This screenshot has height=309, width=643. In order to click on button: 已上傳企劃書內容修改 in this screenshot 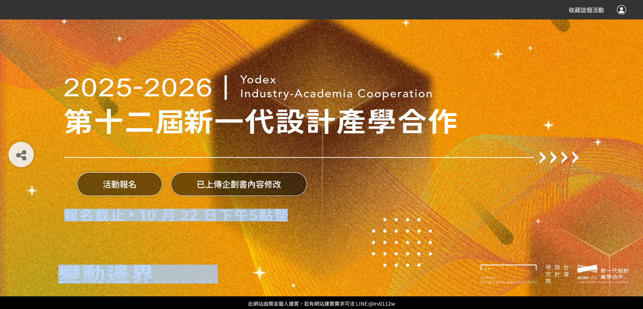, I will do `click(239, 184)`.